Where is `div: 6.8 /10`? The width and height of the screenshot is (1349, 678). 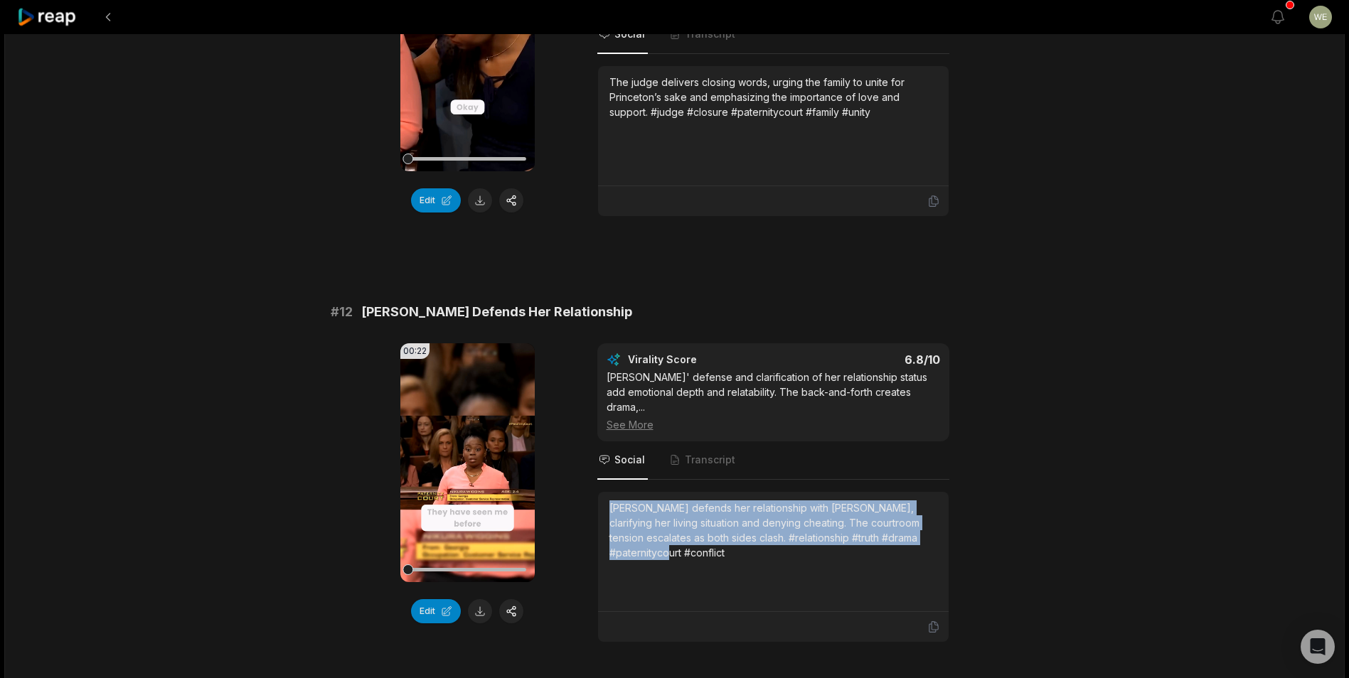 div: 6.8 /10 is located at coordinates (863, 360).